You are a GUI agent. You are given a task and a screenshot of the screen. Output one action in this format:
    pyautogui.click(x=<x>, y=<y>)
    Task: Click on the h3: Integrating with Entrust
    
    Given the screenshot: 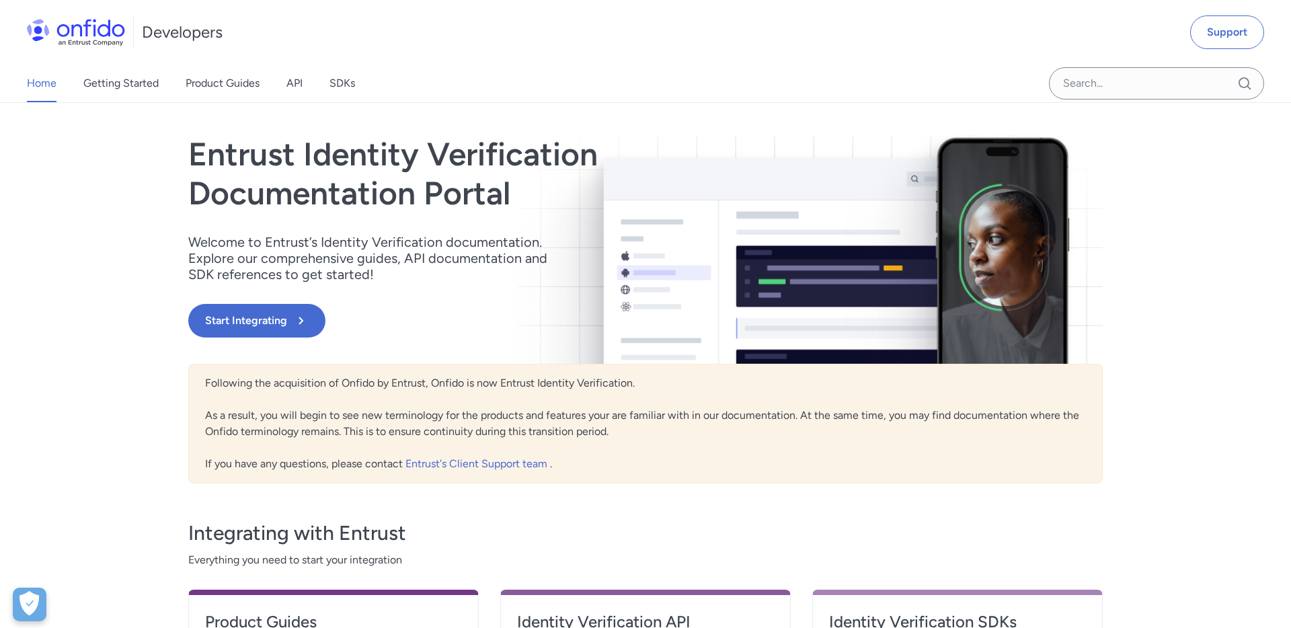 What is the action you would take?
    pyautogui.click(x=645, y=533)
    